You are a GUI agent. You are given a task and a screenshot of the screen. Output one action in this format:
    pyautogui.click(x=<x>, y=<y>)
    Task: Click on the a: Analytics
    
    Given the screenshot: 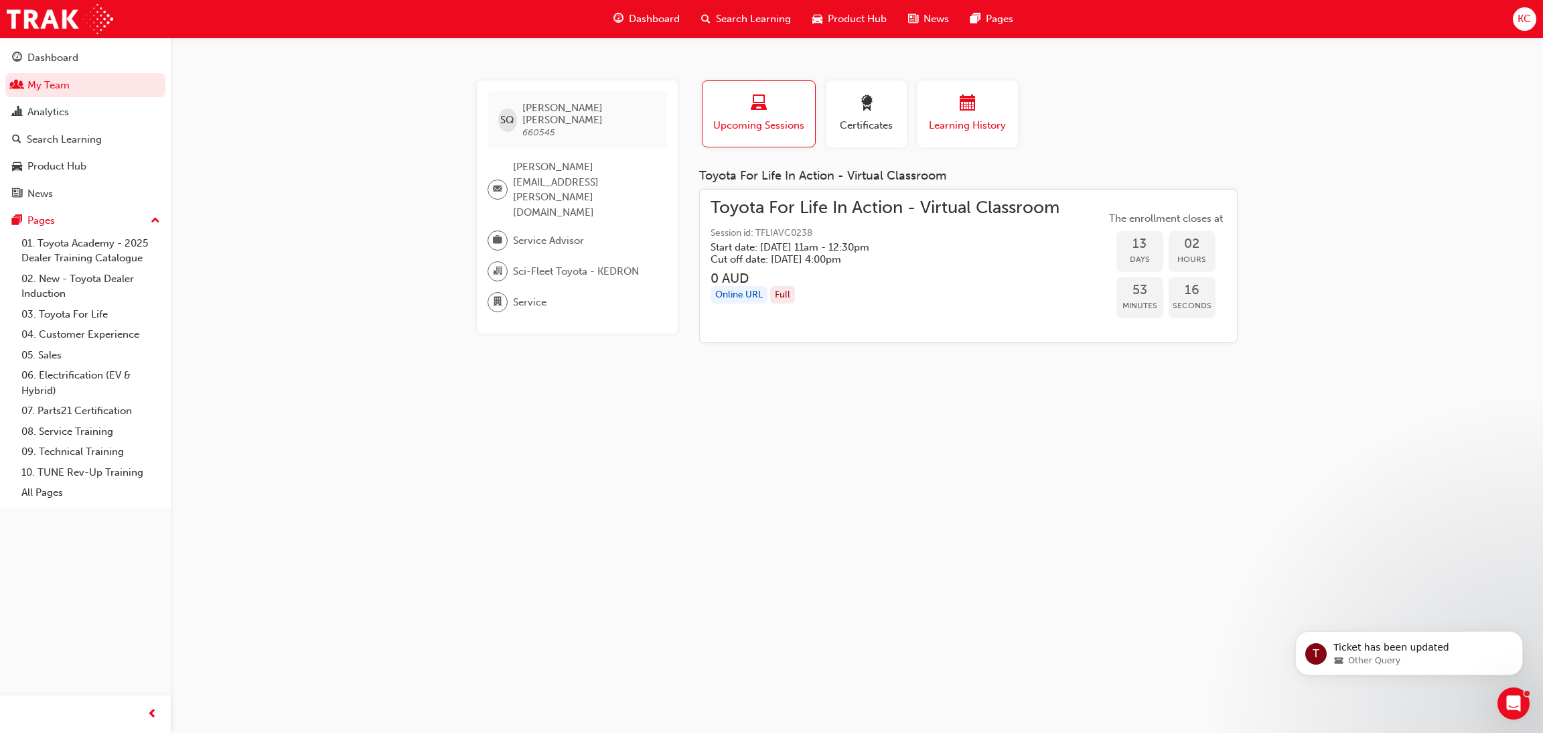 What is the action you would take?
    pyautogui.click(x=85, y=112)
    